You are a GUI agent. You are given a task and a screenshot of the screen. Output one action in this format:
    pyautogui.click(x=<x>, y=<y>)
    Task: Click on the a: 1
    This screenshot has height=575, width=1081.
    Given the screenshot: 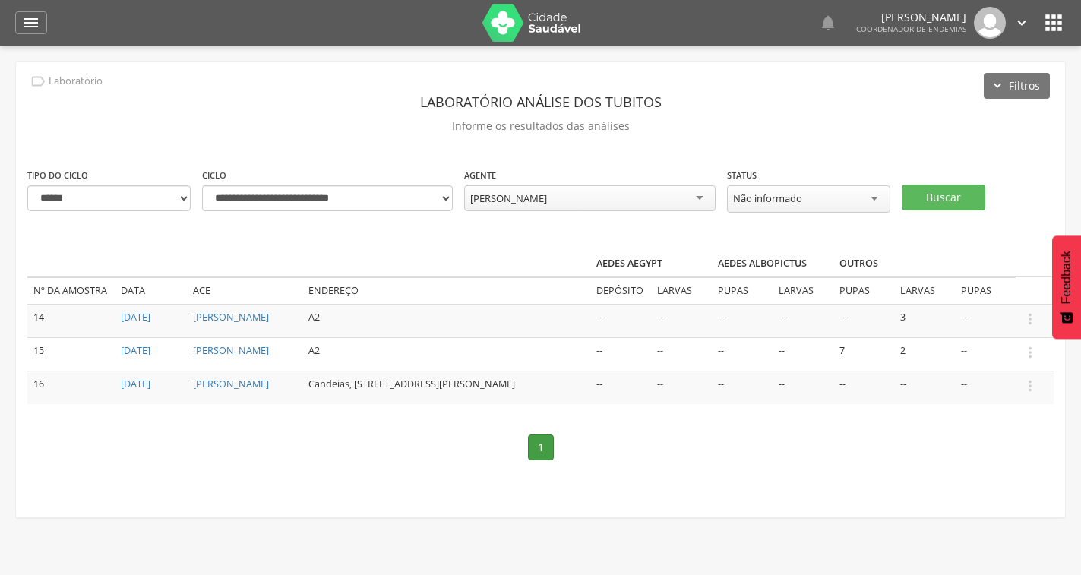 What is the action you would take?
    pyautogui.click(x=541, y=448)
    